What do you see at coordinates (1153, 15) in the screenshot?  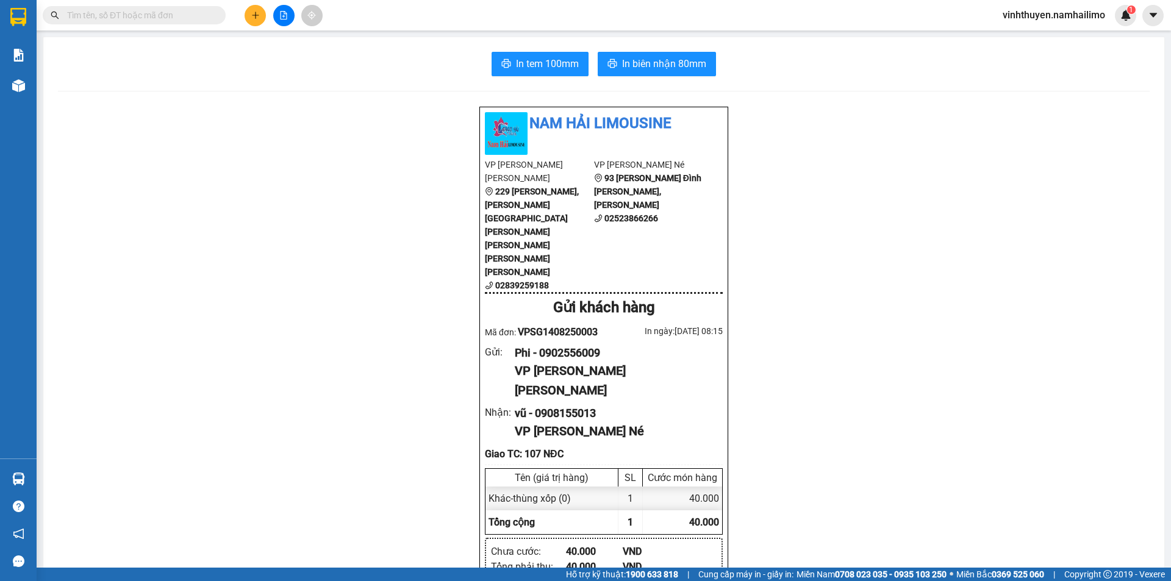 I see `span: caret-down` at bounding box center [1153, 15].